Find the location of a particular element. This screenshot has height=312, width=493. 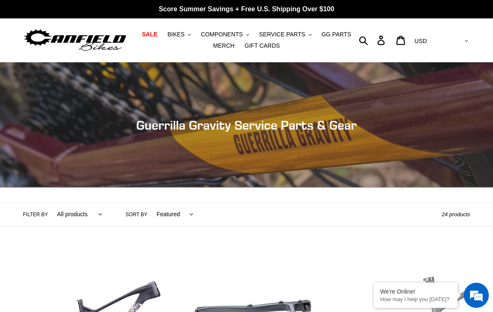

label: Sort by is located at coordinates (137, 214).